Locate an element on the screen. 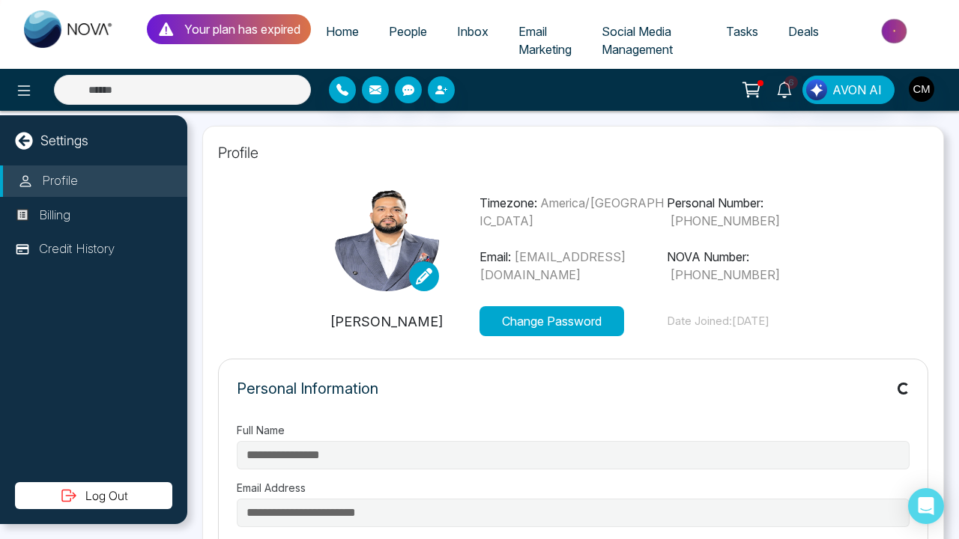  div: Open Intercom Messenger is located at coordinates (926, 506).